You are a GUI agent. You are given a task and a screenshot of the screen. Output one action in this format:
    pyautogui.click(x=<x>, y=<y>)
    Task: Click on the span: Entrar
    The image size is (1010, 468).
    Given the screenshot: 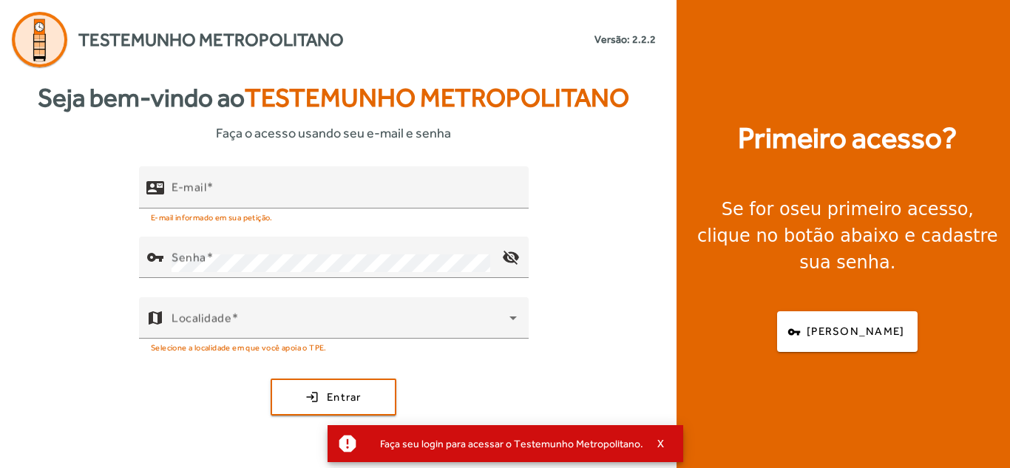 What is the action you would take?
    pyautogui.click(x=344, y=397)
    